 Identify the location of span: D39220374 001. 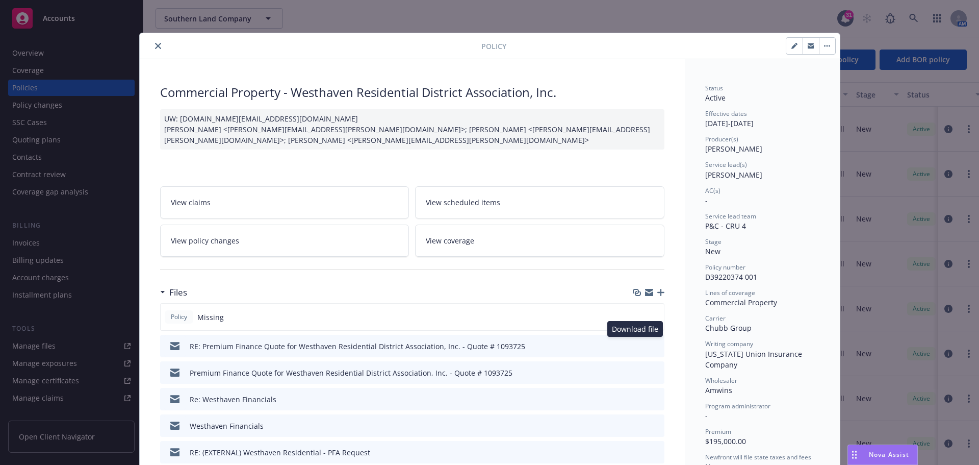
(731, 276).